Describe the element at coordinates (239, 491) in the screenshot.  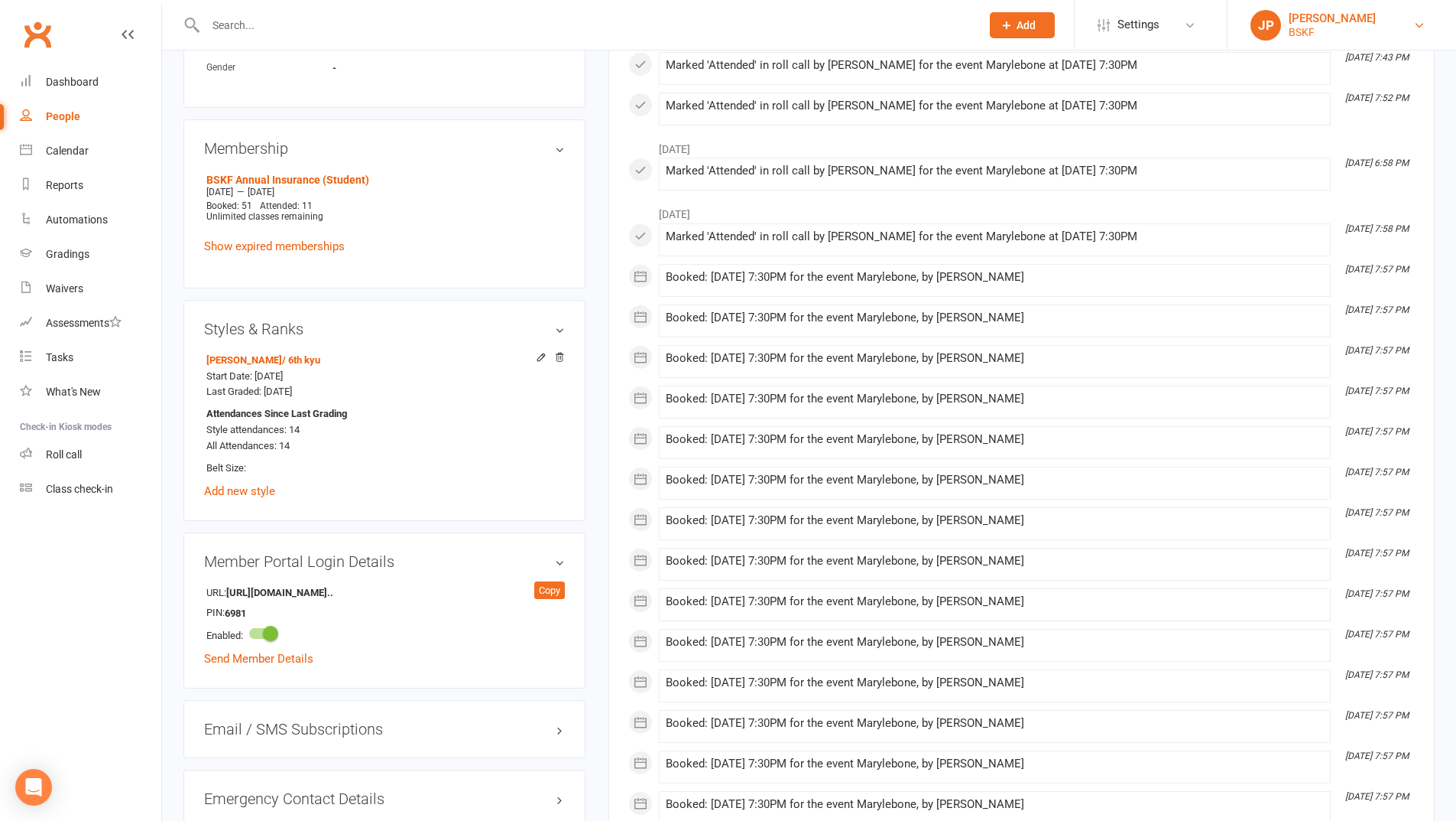
I see `a: Add new style` at that location.